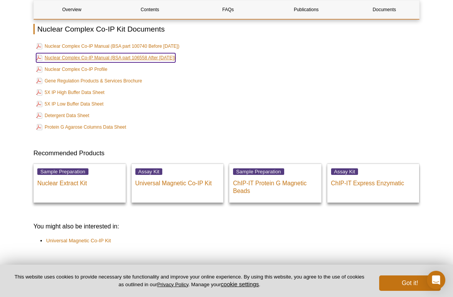 This screenshot has width=453, height=297. Describe the element at coordinates (63, 115) in the screenshot. I see `a: Detergent Data Sheet` at that location.